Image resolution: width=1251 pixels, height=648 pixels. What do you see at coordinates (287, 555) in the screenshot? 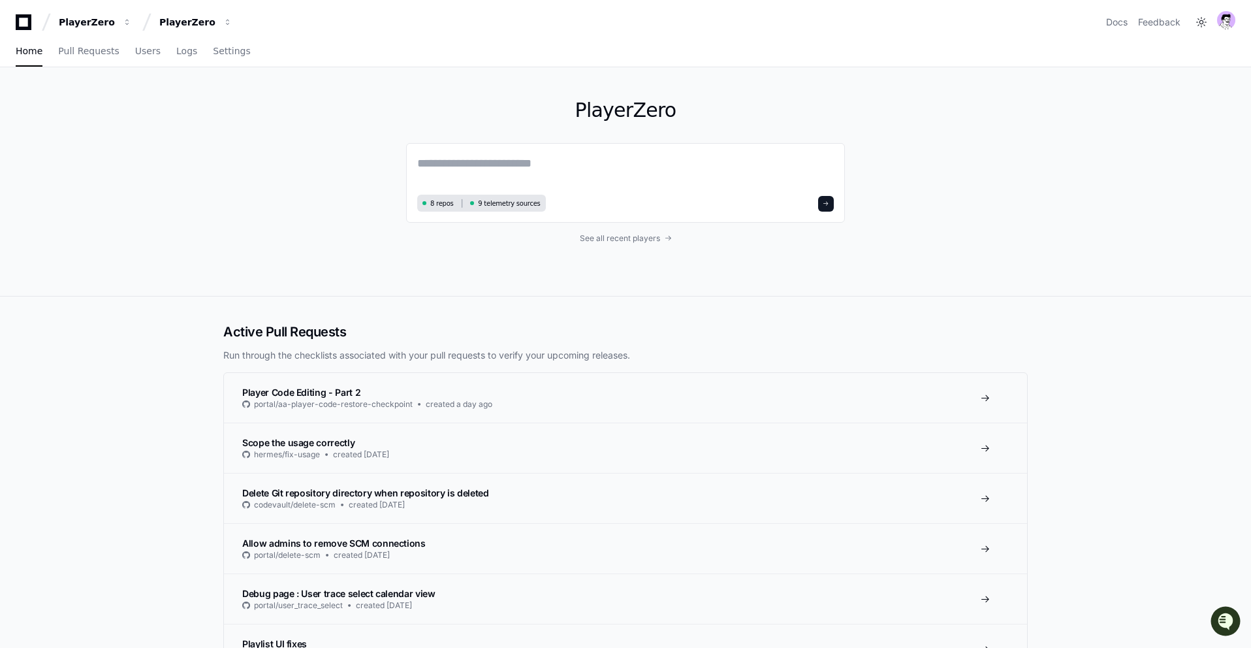
I see `span: portal/delete-scm` at bounding box center [287, 555].